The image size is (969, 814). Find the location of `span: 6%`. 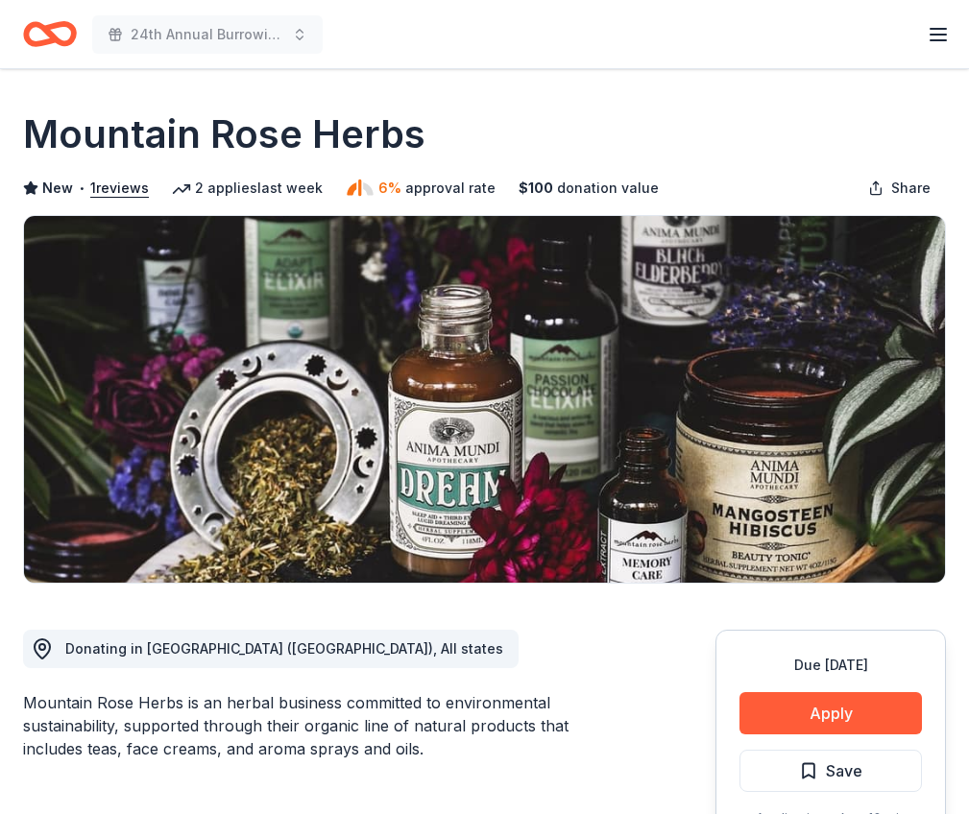

span: 6% is located at coordinates (390, 188).